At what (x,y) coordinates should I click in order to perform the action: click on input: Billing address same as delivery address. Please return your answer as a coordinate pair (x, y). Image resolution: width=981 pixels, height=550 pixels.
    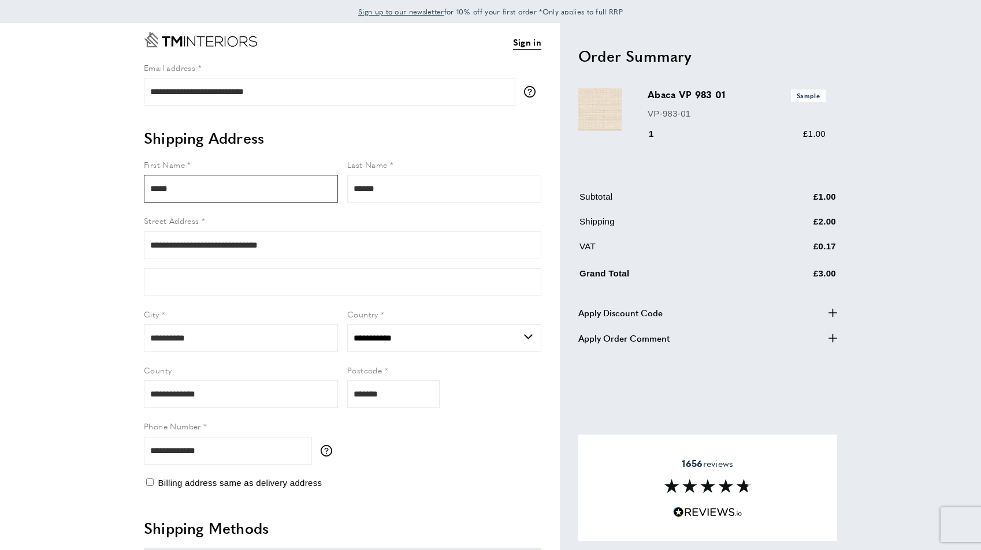
    Looking at the image, I should click on (150, 482).